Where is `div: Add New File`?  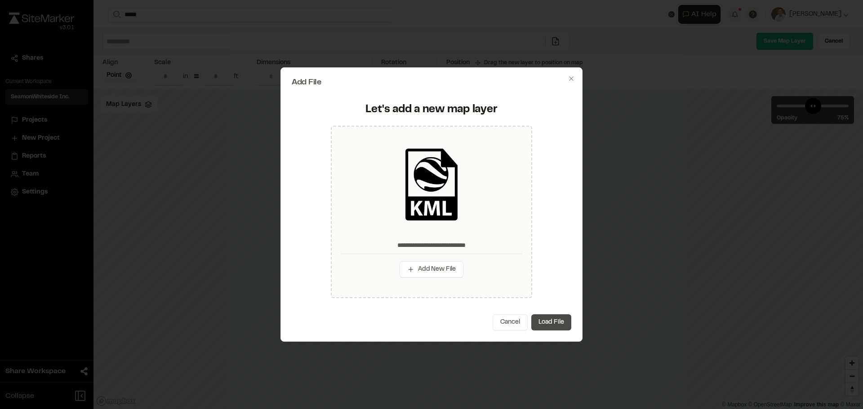 div: Add New File is located at coordinates (431, 212).